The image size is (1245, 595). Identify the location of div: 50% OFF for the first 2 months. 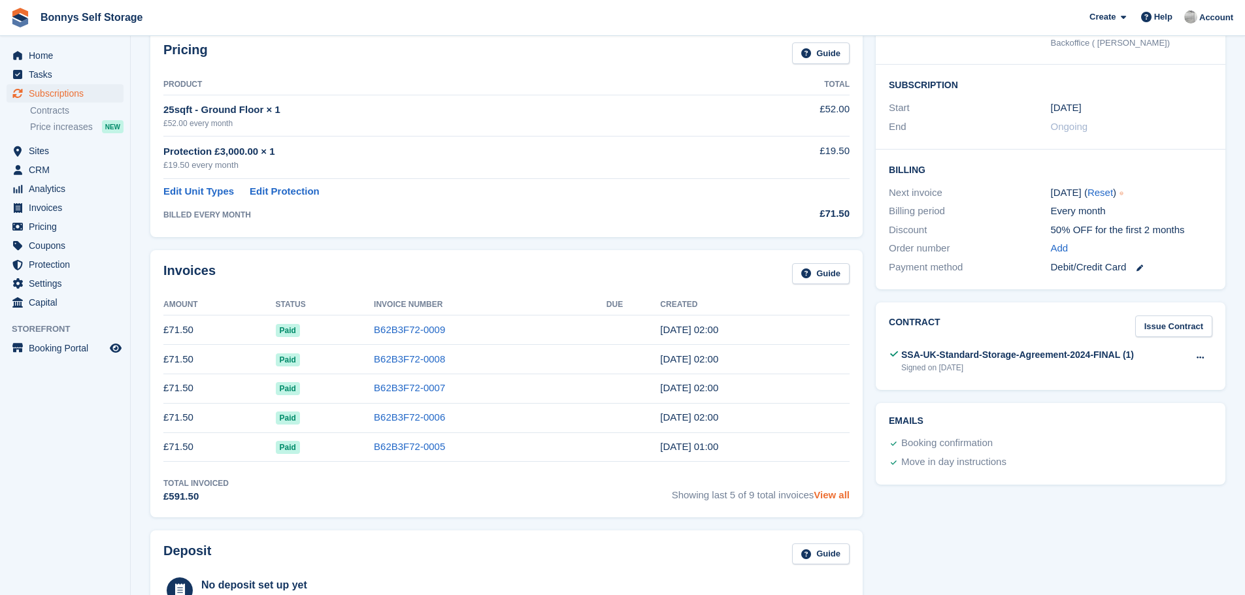
(1131, 230).